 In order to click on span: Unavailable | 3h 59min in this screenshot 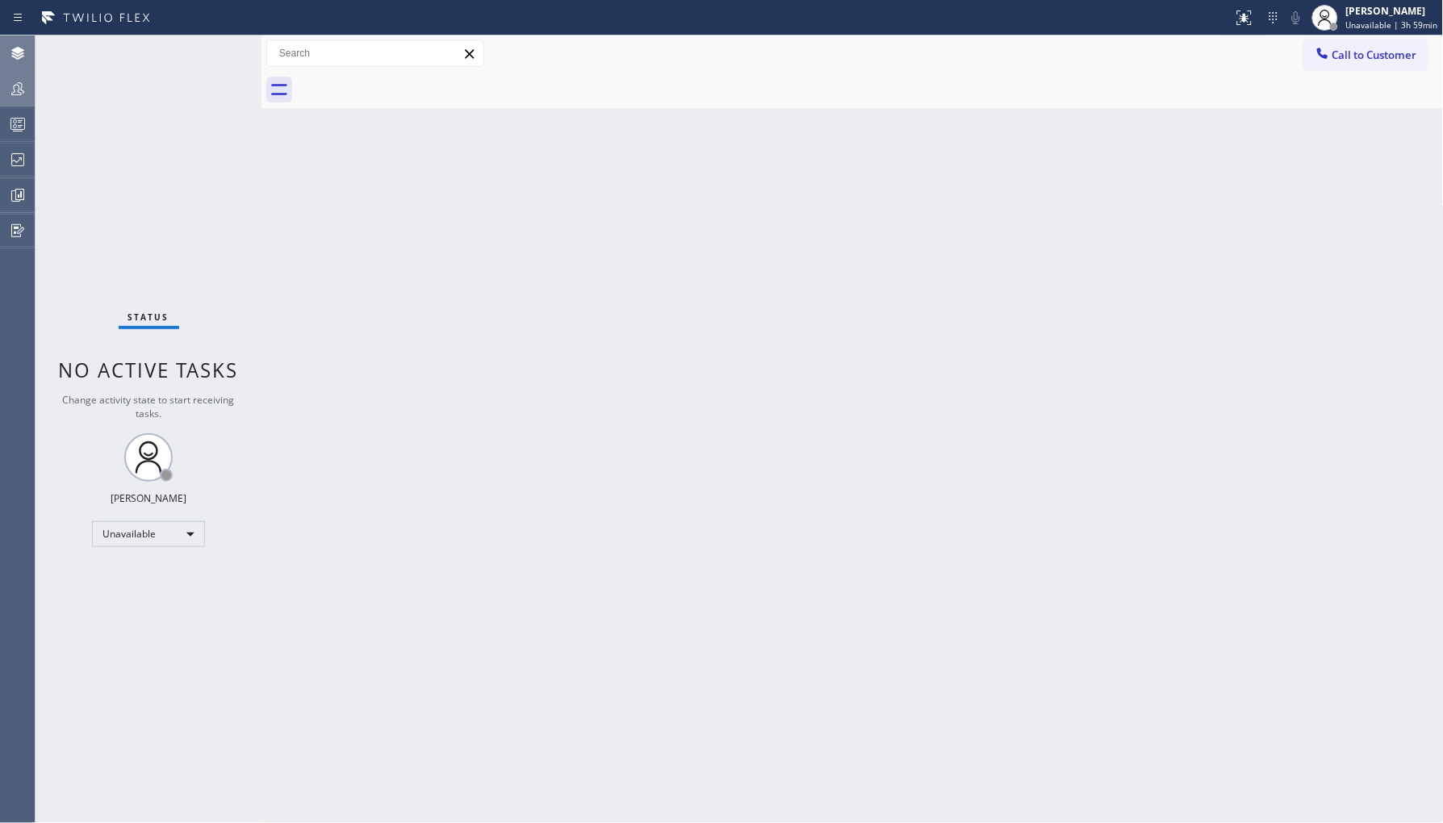, I will do `click(1392, 25)`.